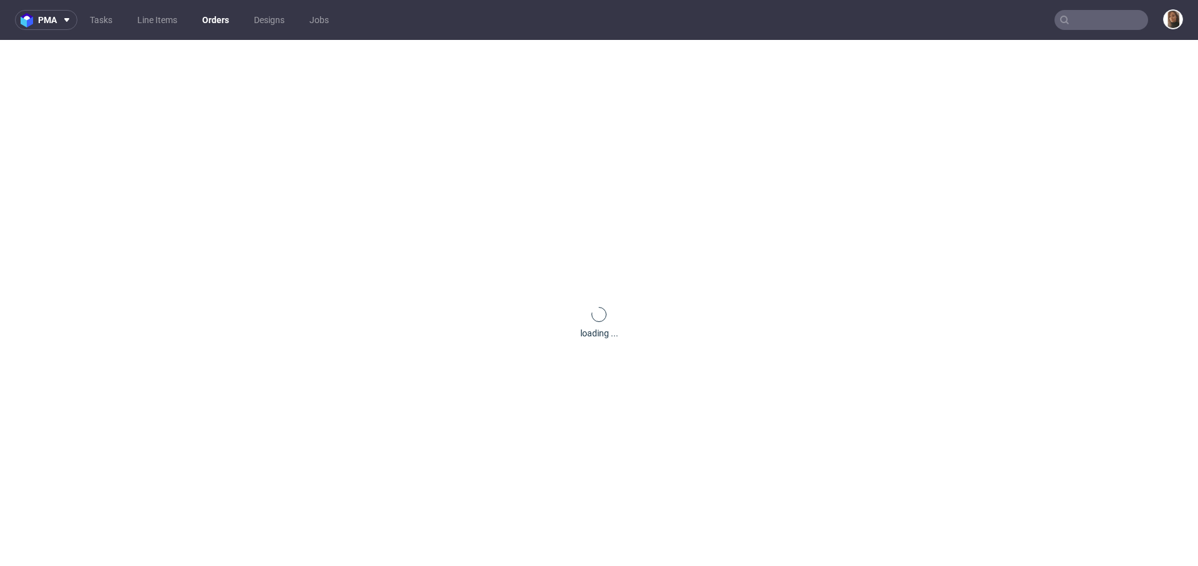 Image resolution: width=1198 pixels, height=566 pixels. What do you see at coordinates (599, 333) in the screenshot?
I see `div: loading ...` at bounding box center [599, 333].